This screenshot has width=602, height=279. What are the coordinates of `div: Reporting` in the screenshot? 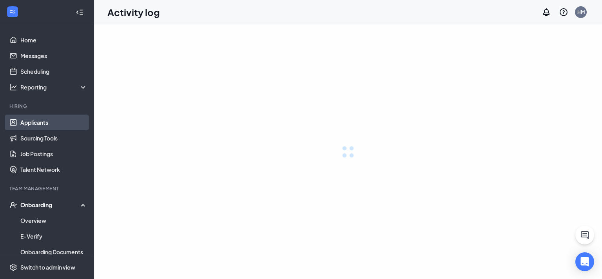 It's located at (54, 87).